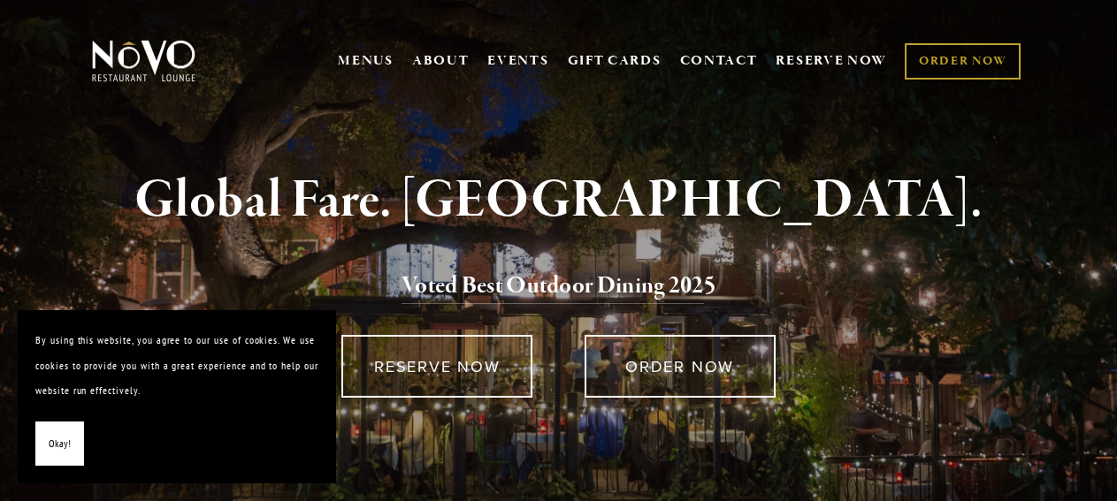 Image resolution: width=1117 pixels, height=501 pixels. What do you see at coordinates (719, 61) in the screenshot?
I see `a: CONTACT` at bounding box center [719, 61].